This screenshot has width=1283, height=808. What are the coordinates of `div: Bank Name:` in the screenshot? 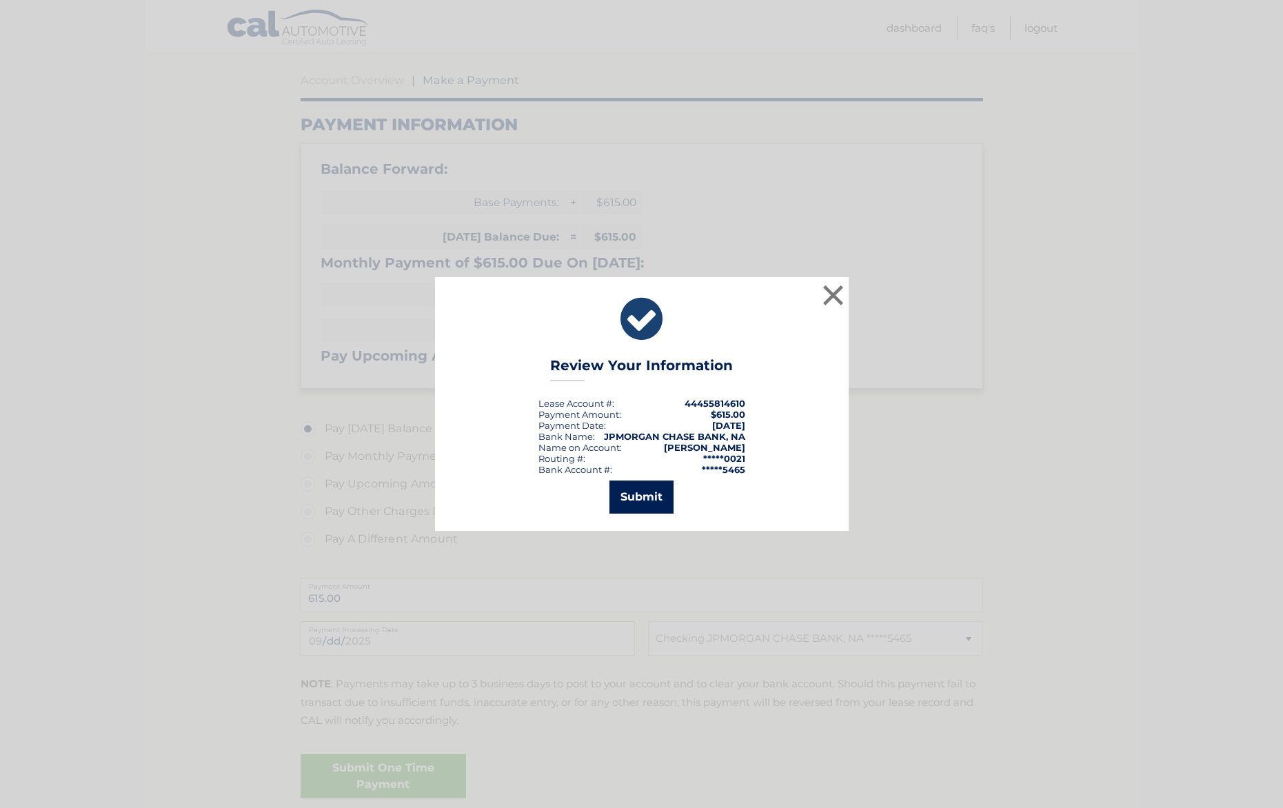 It's located at (567, 437).